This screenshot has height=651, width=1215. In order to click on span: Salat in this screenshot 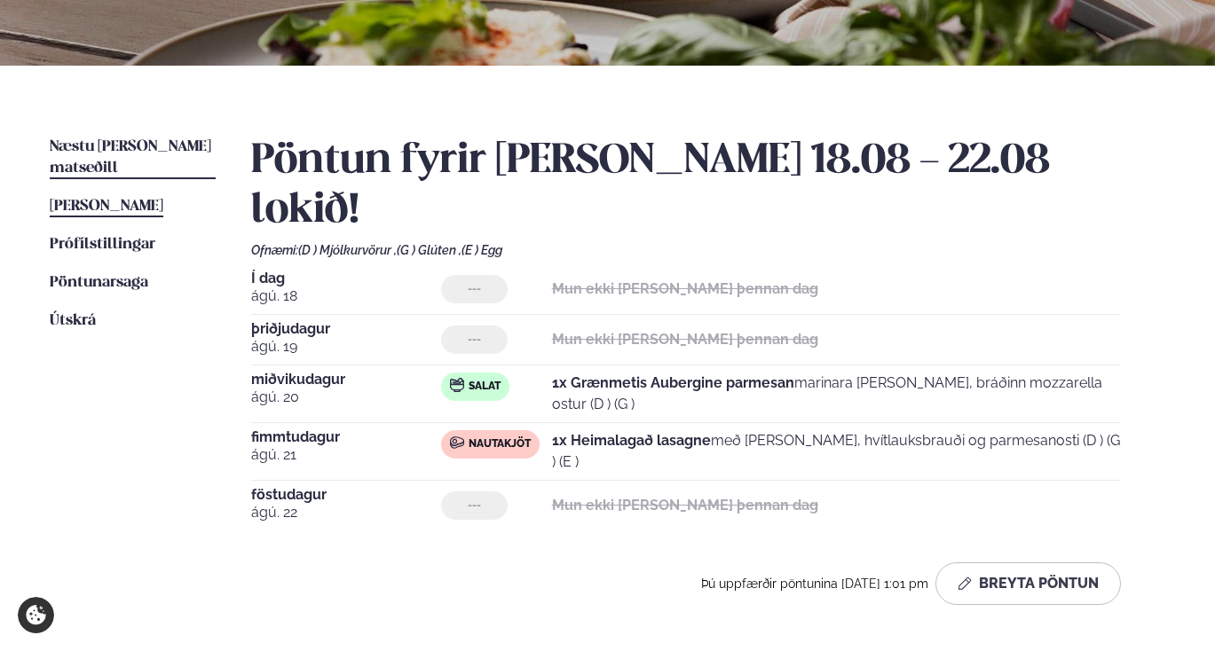, I will do `click(484, 387)`.